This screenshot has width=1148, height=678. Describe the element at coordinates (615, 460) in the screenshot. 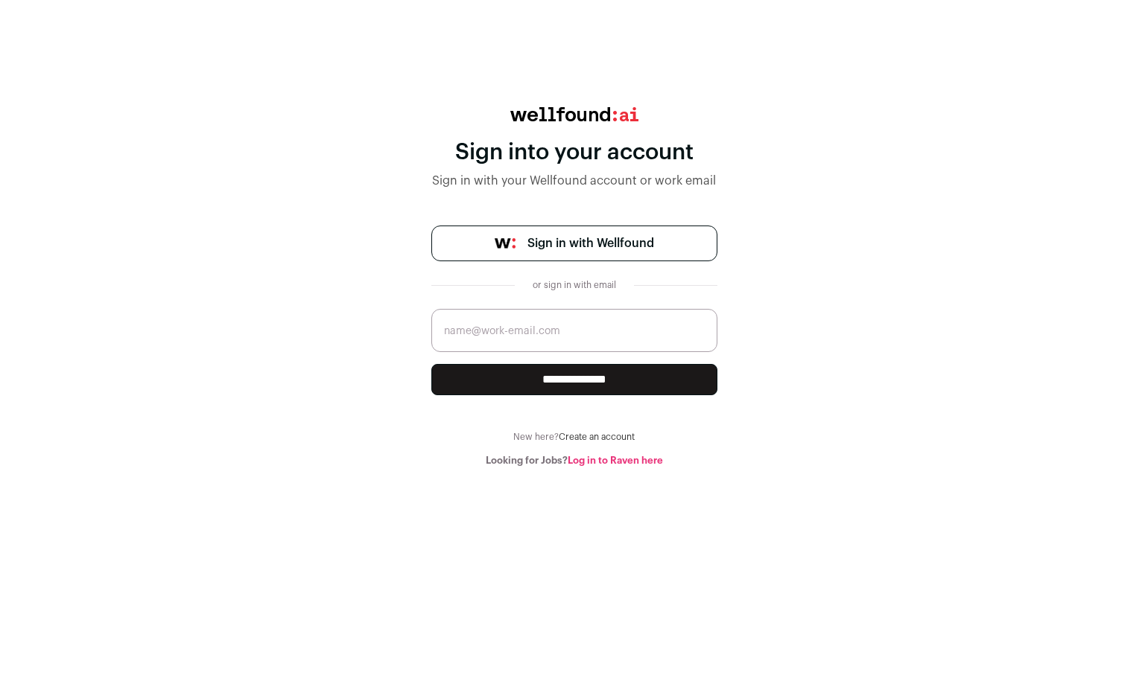

I see `a: Log in to Raven here` at that location.